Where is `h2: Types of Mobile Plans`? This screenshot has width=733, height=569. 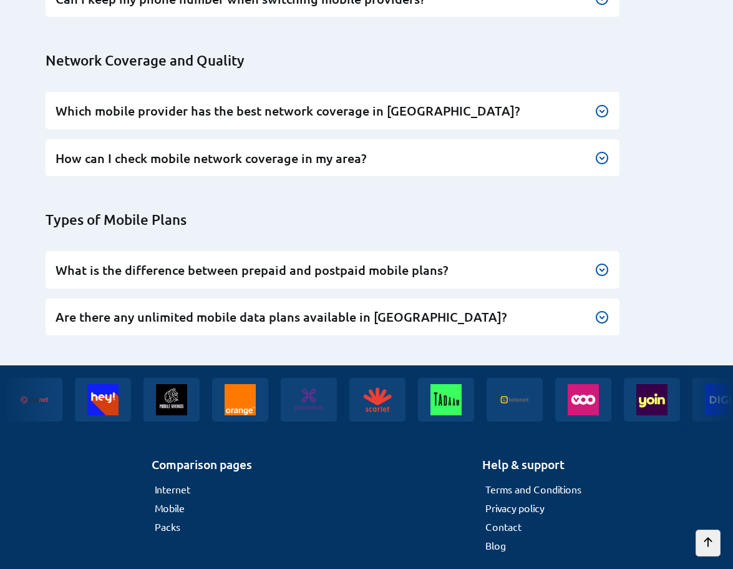
h2: Types of Mobile Plans is located at coordinates (371, 220).